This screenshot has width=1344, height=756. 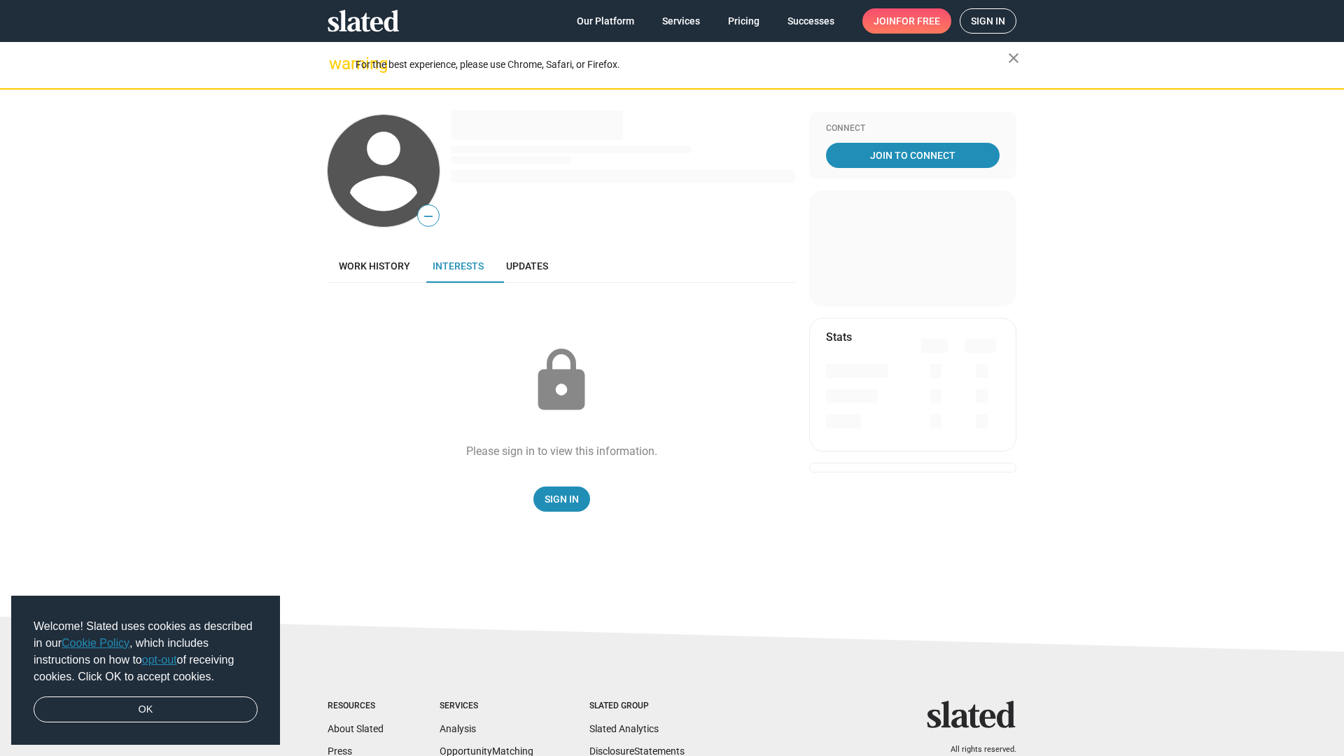 I want to click on div: Slated Group, so click(x=637, y=706).